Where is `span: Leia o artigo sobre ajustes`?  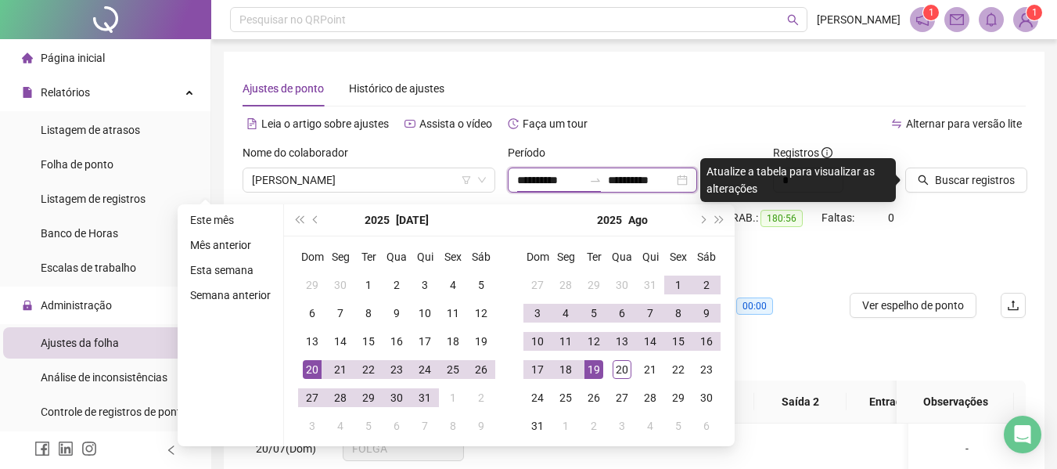
span: Leia o artigo sobre ajustes is located at coordinates (325, 124).